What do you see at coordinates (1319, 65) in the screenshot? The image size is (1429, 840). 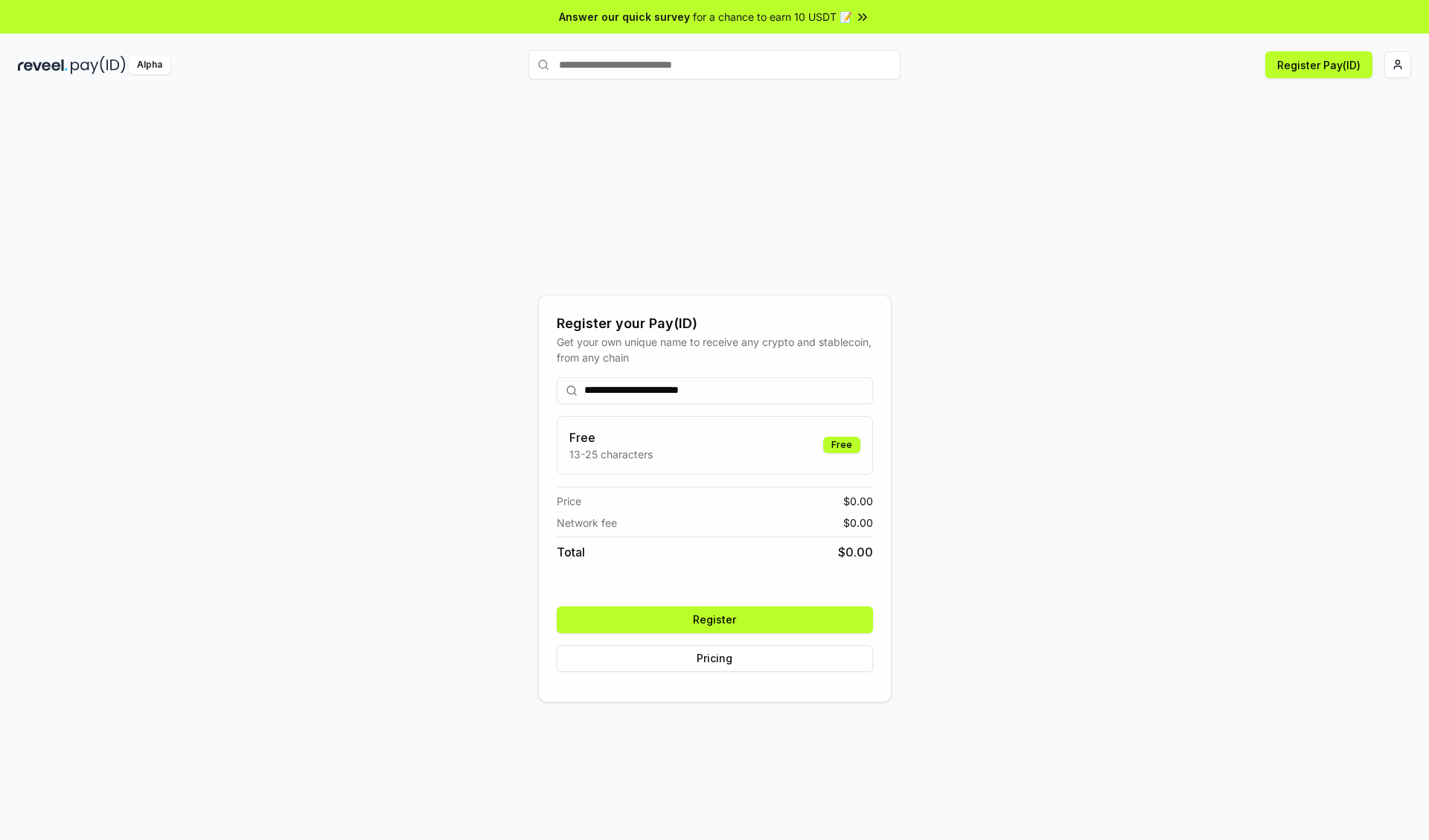 I see `button: Register Pay(ID)` at bounding box center [1319, 65].